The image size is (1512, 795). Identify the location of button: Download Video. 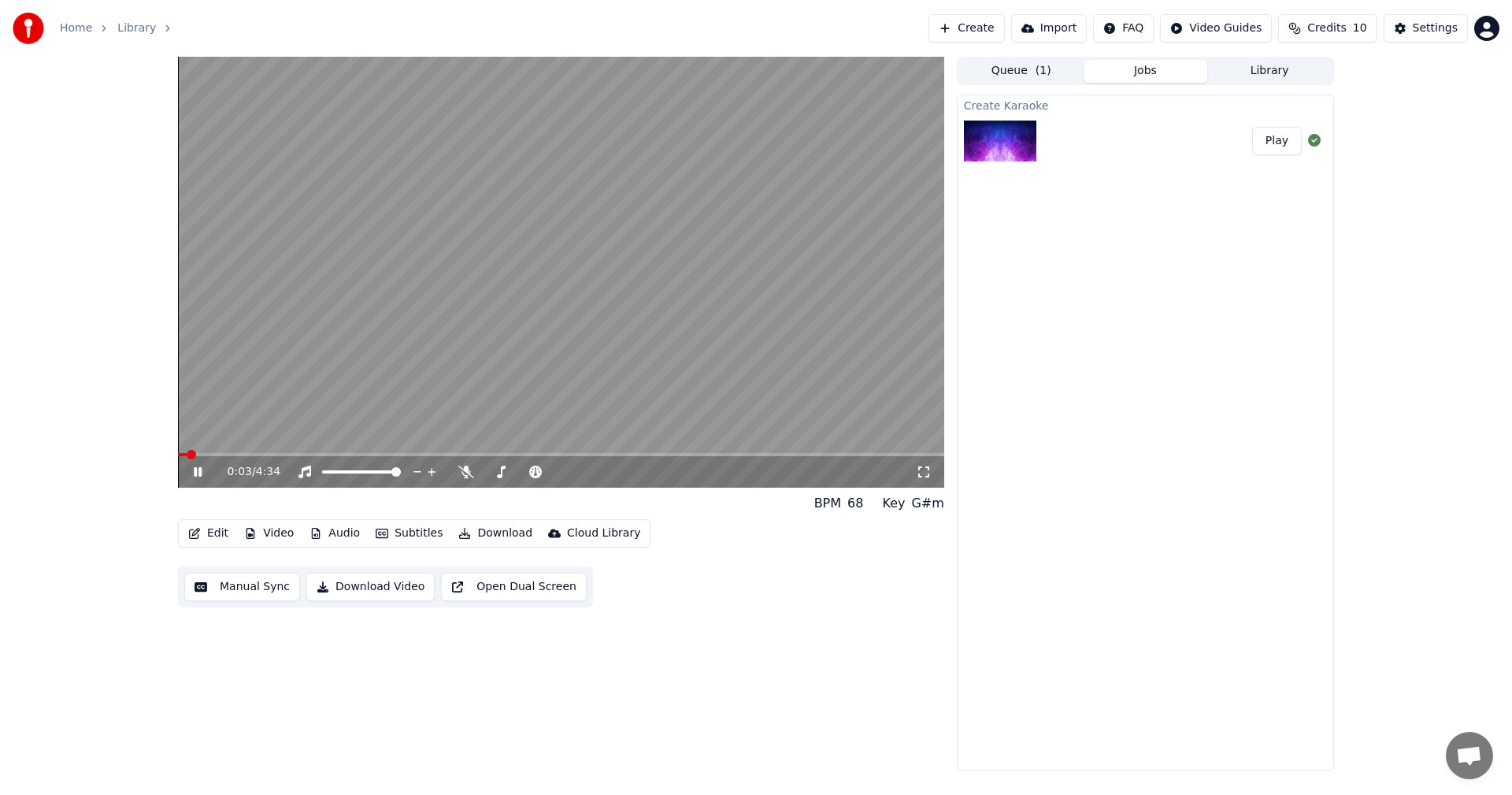
(370, 587).